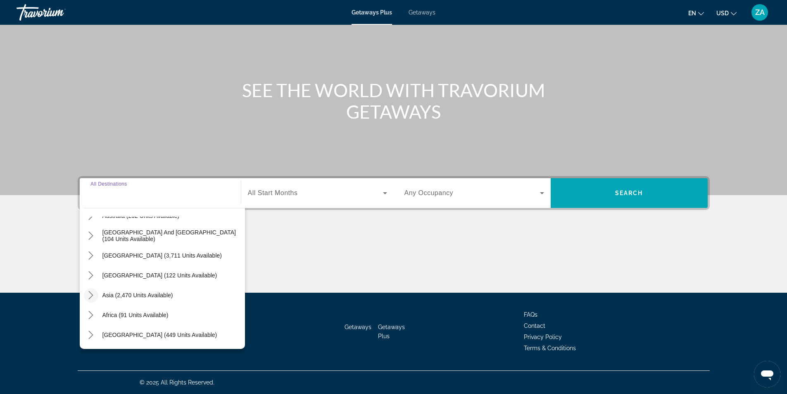  What do you see at coordinates (177, 382) in the screenshot?
I see `span: © 2025 All Rights Reserved.` at bounding box center [177, 382].